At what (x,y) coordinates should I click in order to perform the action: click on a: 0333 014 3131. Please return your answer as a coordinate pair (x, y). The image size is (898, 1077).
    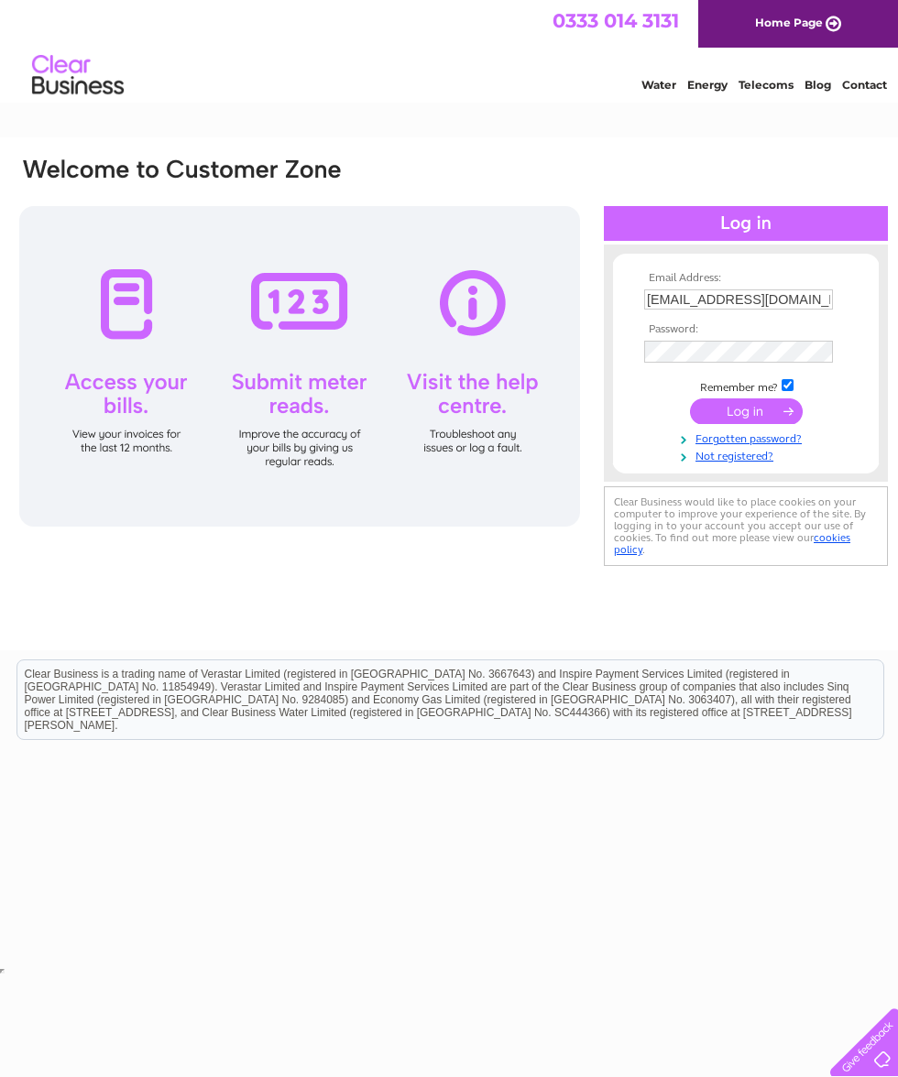
    Looking at the image, I should click on (616, 20).